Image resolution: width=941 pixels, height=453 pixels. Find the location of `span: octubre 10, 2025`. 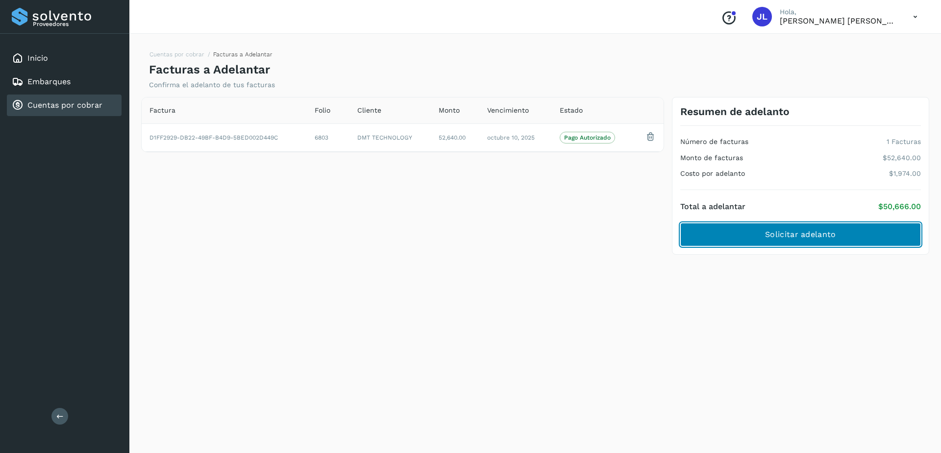

span: octubre 10, 2025 is located at coordinates (511, 138).